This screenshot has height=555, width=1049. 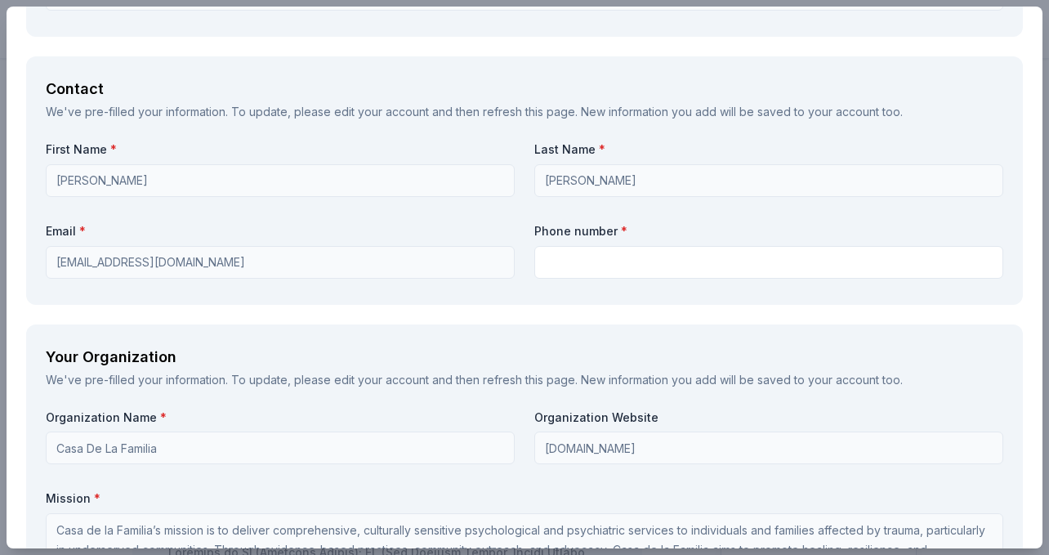 What do you see at coordinates (280, 150) in the screenshot?
I see `label: First Name` at bounding box center [280, 150].